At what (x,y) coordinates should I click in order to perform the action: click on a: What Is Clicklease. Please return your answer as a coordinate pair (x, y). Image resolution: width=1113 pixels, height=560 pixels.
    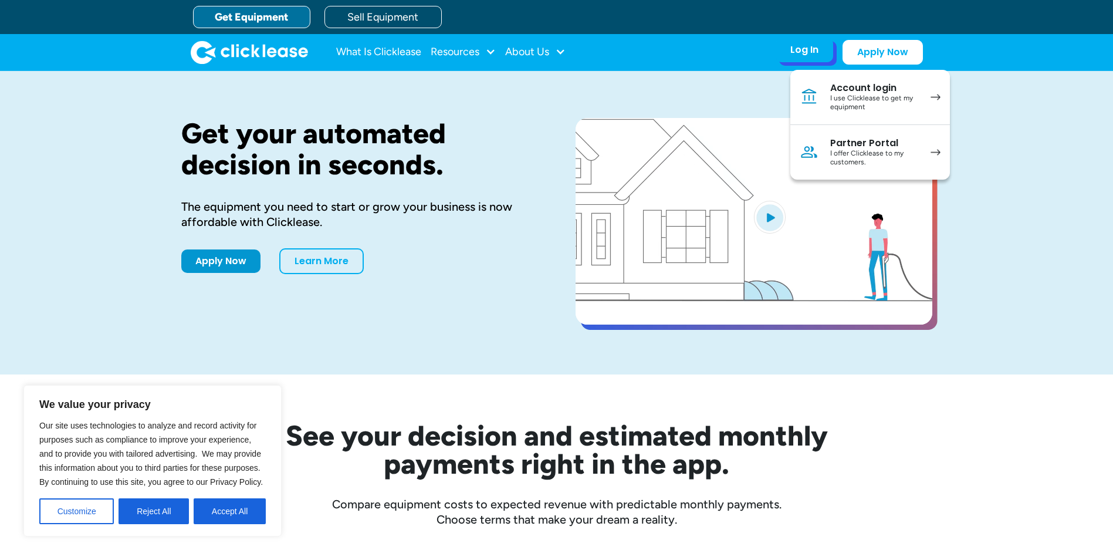
    Looking at the image, I should click on (379, 52).